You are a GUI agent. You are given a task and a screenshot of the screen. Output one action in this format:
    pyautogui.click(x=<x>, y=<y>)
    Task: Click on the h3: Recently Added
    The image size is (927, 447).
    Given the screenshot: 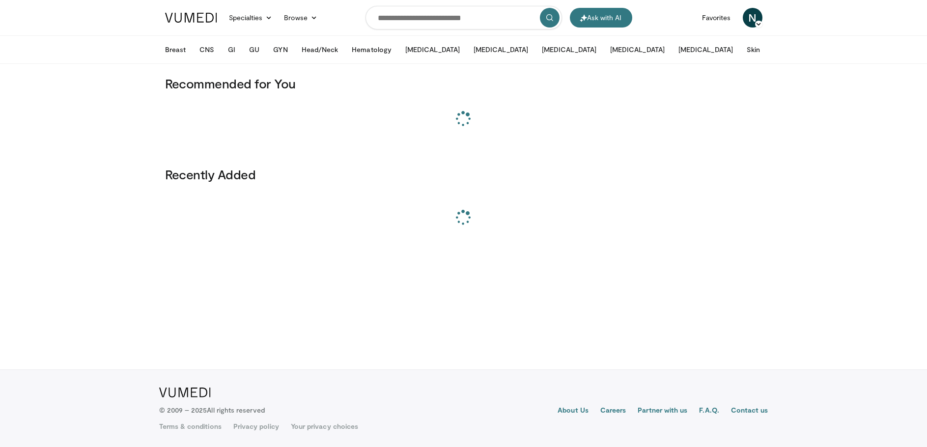 What is the action you would take?
    pyautogui.click(x=464, y=174)
    